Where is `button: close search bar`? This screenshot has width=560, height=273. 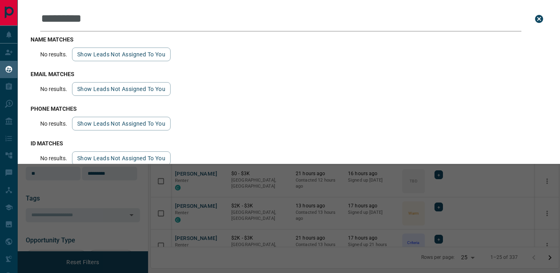 button: close search bar is located at coordinates (539, 19).